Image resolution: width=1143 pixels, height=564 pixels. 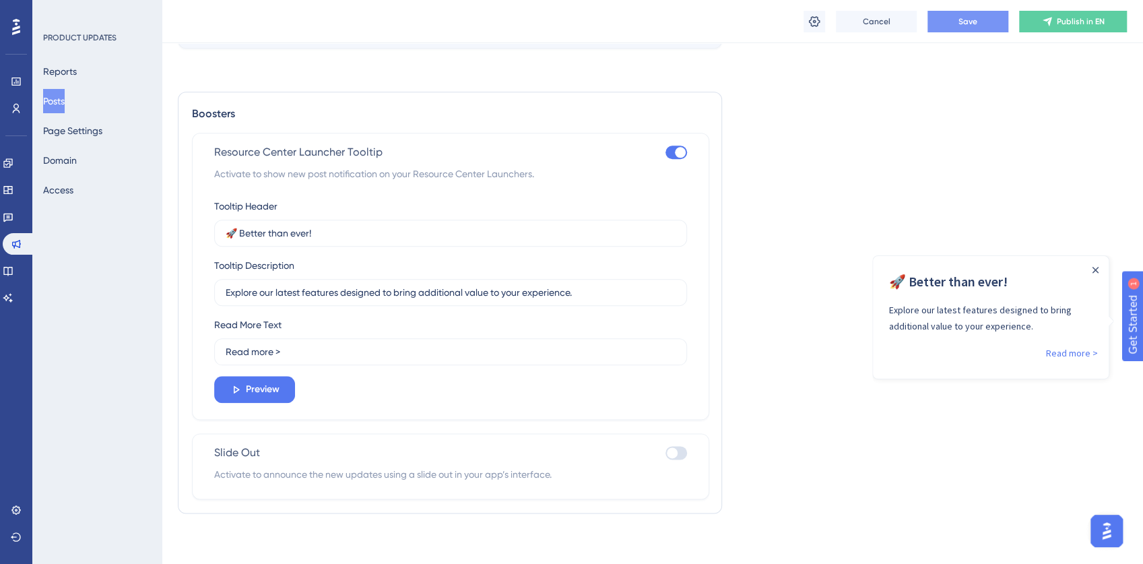 What do you see at coordinates (451, 292) in the screenshot?
I see `input: Let’s see what is new!` at bounding box center [451, 292].